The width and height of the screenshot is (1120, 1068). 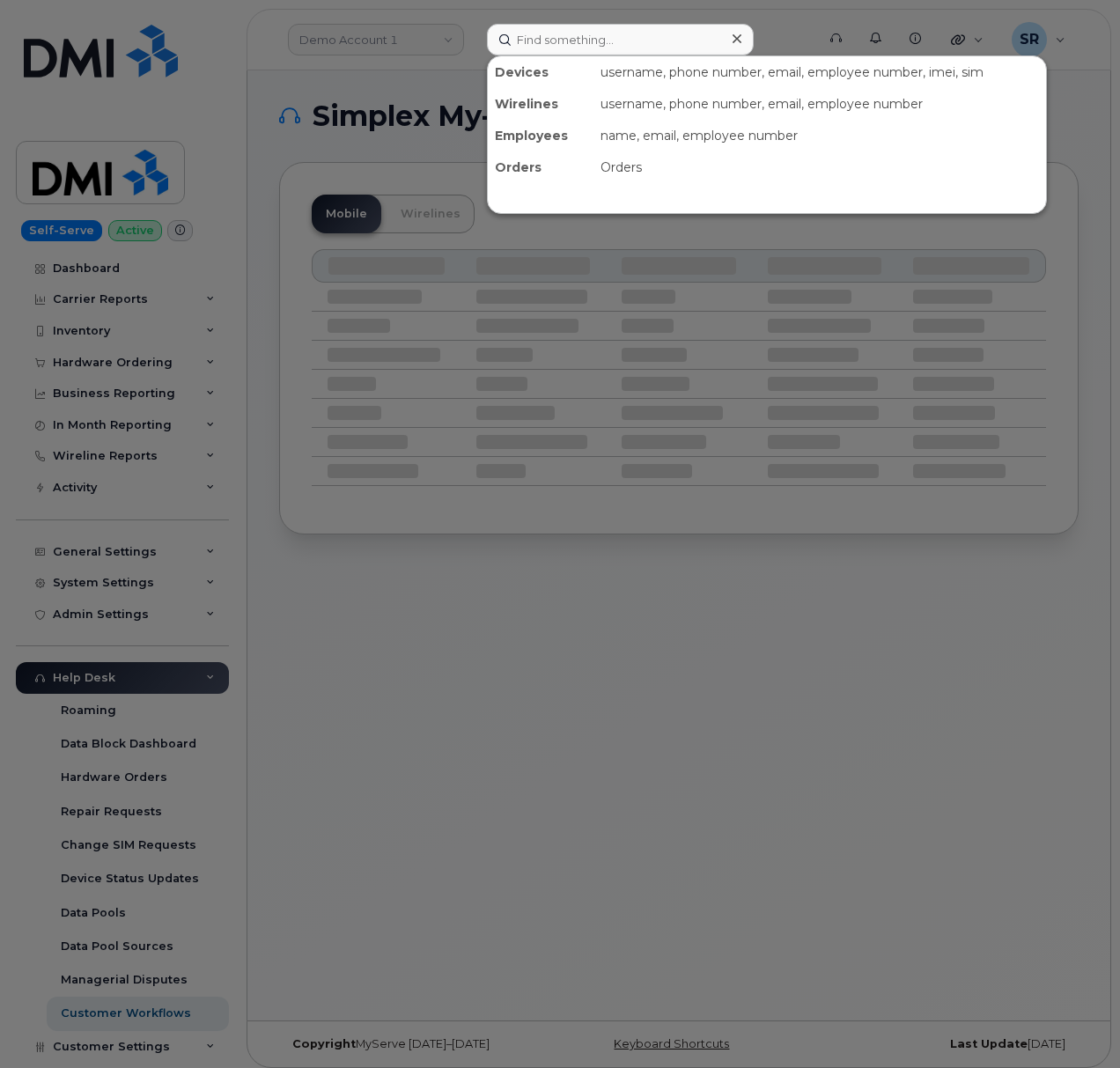 I want to click on div: username, phone number, email, employee number, so click(x=820, y=104).